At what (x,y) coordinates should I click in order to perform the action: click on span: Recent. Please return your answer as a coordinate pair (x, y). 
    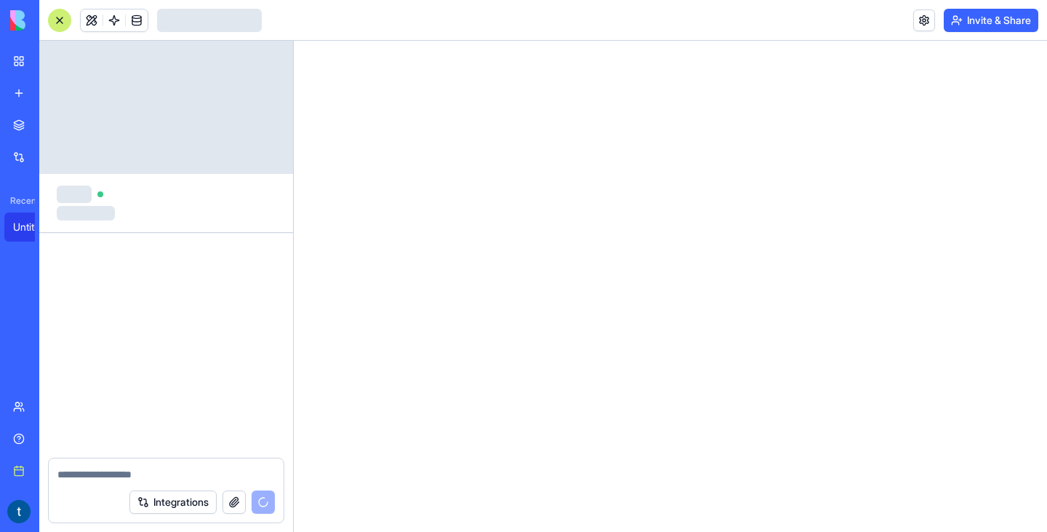
    Looking at the image, I should click on (20, 201).